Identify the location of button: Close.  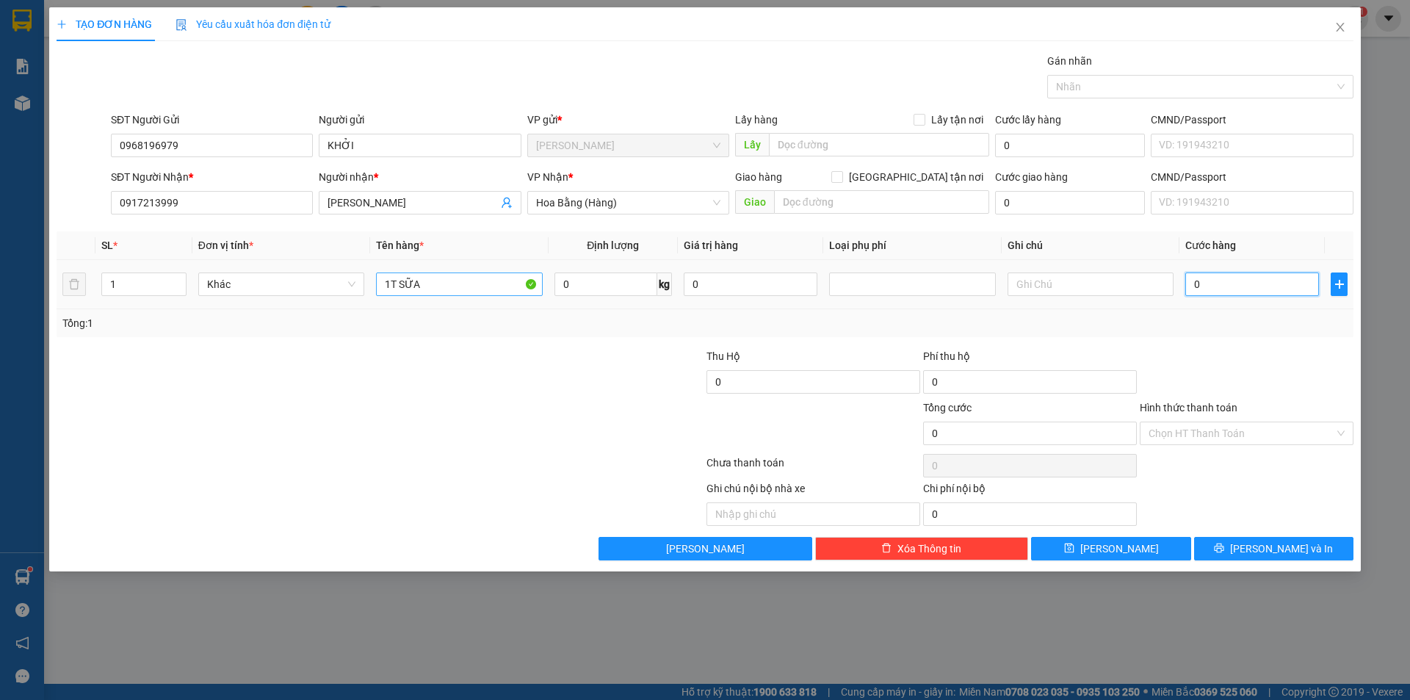
(1340, 28).